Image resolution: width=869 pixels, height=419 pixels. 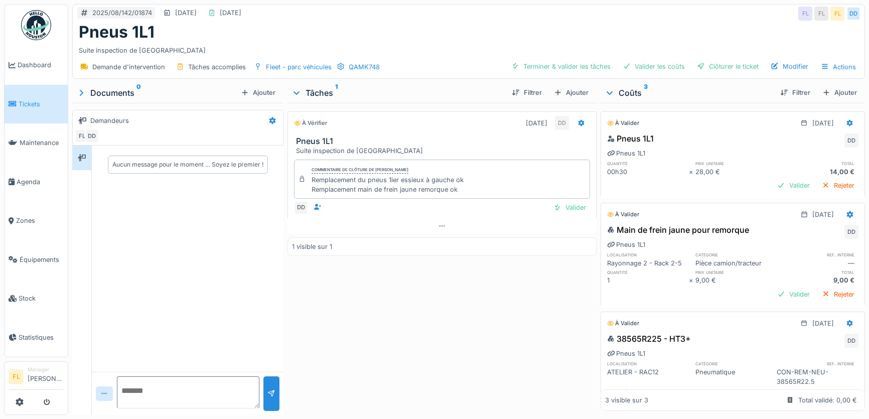 What do you see at coordinates (157, 93) in the screenshot?
I see `div: Documents` at bounding box center [157, 93].